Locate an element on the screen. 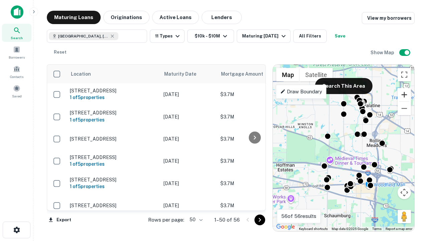  span: Contacts is located at coordinates (17, 77).